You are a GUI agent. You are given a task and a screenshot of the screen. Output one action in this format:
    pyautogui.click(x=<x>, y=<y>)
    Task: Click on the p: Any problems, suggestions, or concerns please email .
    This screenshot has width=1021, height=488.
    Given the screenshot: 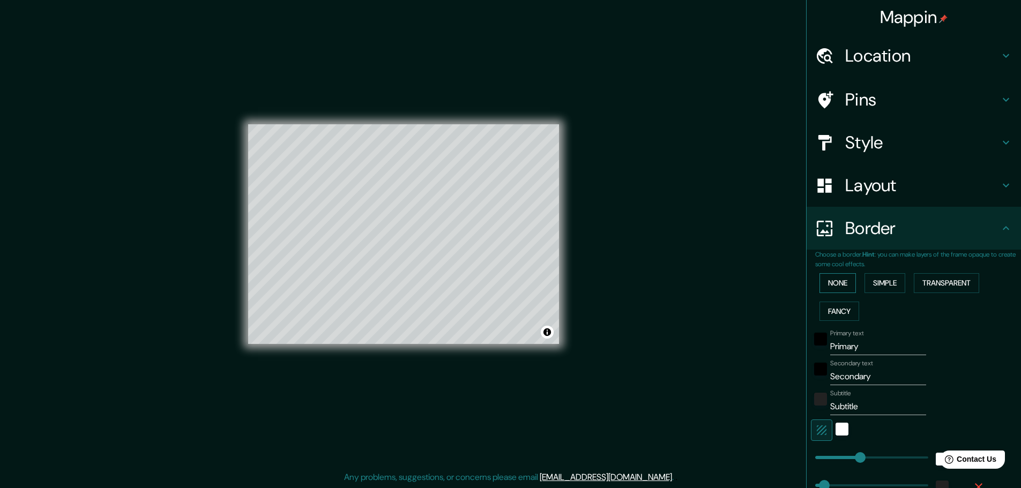 What is the action you would take?
    pyautogui.click(x=509, y=478)
    